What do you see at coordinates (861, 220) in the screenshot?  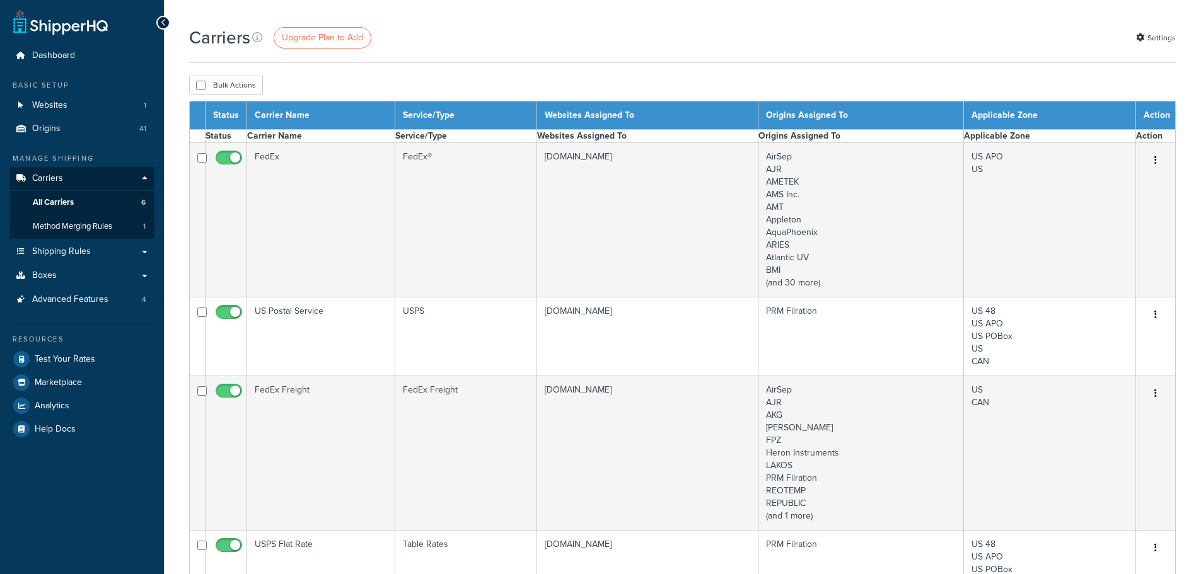 I see `td: AirSep AJR AMETEK AMS Inc. AMT Appleton AquaPhoenix ARIES Atlantic UV BMI (and 30 more)` at bounding box center [861, 220].